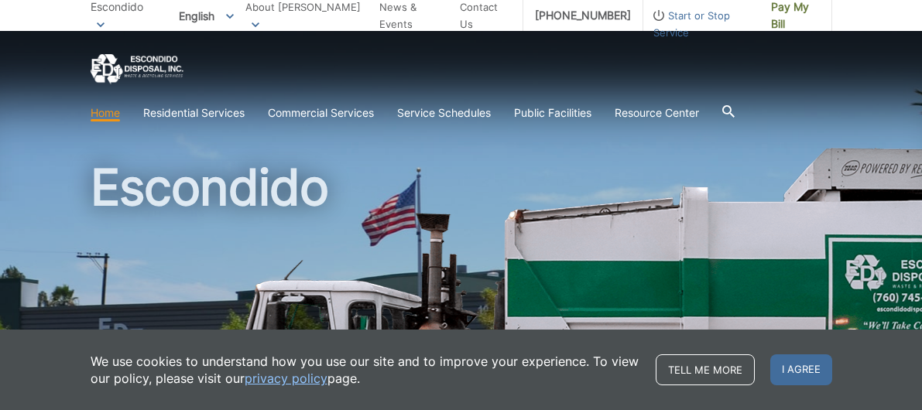  Describe the element at coordinates (365, 370) in the screenshot. I see `p: We use cookies to understand how you use our site and to improve your experience. To view our pol...` at that location.